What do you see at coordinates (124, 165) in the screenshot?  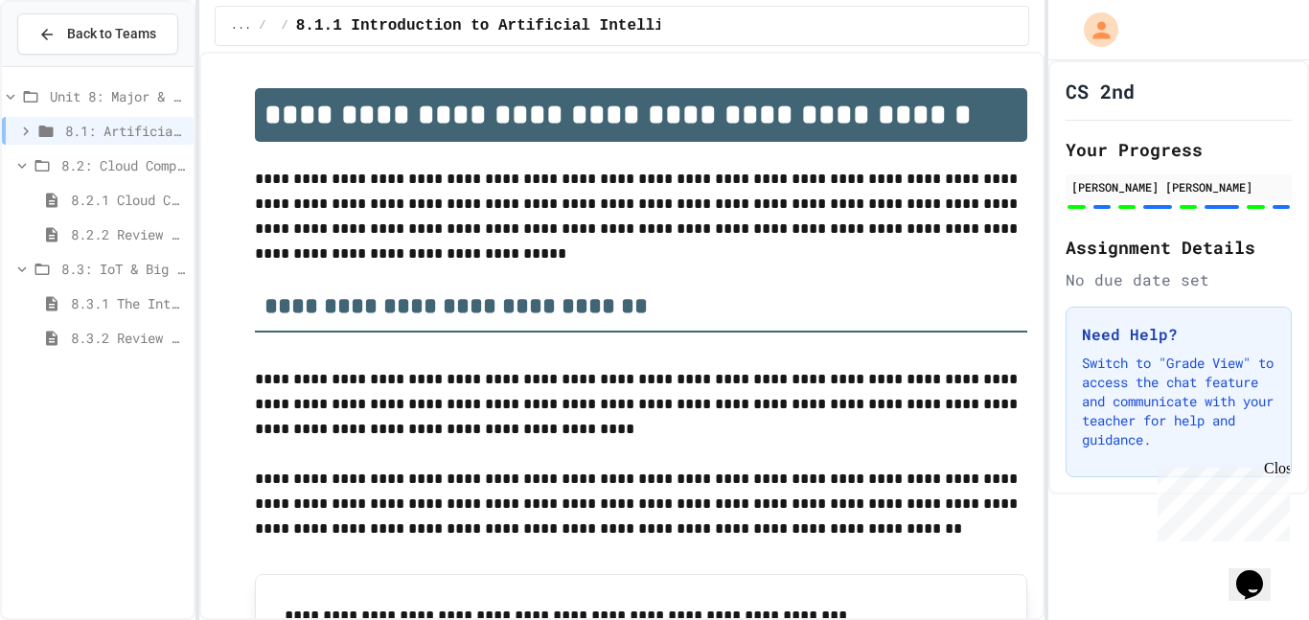 I see `span: 8.2: Cloud Computing` at bounding box center [124, 165].